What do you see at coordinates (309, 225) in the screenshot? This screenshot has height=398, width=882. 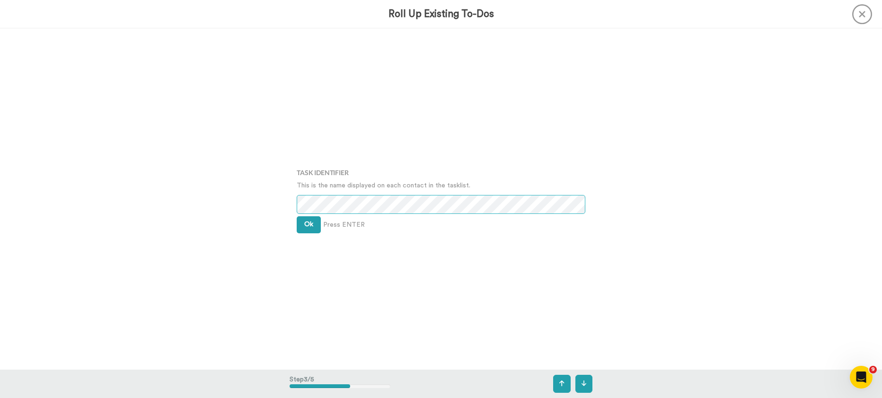 I see `button: Ok` at bounding box center [309, 225].